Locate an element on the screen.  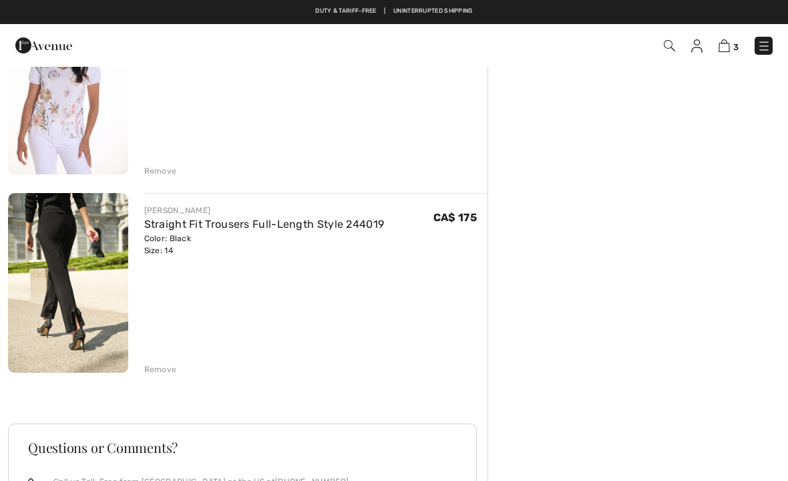
img: 1ère Avenue is located at coordinates (43, 45).